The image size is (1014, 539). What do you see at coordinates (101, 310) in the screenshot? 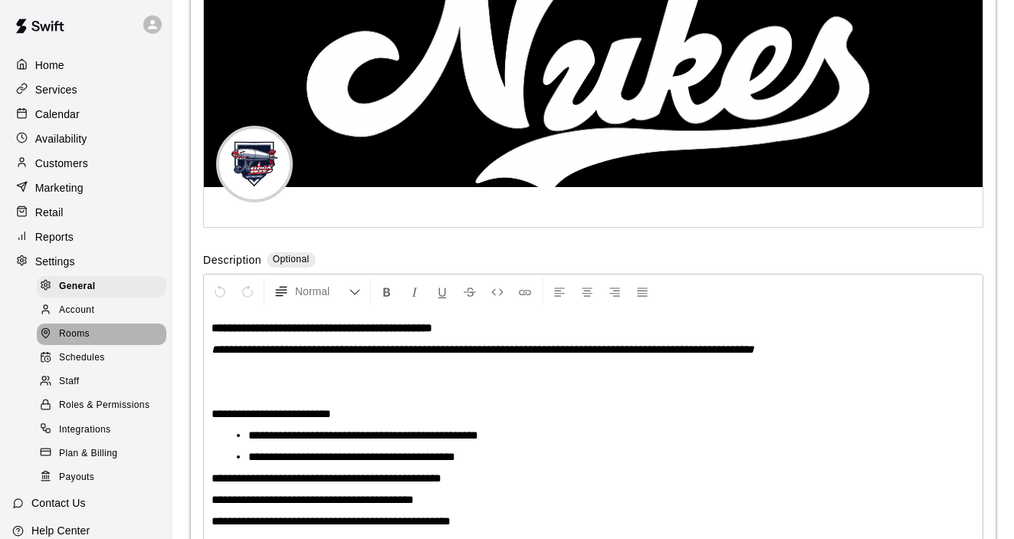
I see `div: Account` at bounding box center [101, 310].